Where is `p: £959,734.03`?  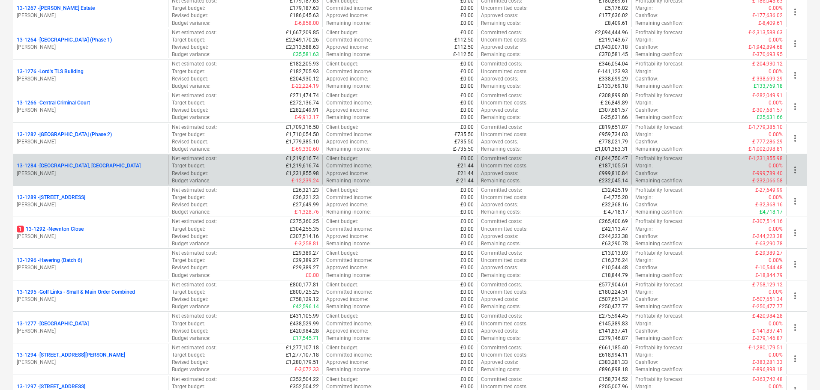
p: £959,734.03 is located at coordinates (613, 135).